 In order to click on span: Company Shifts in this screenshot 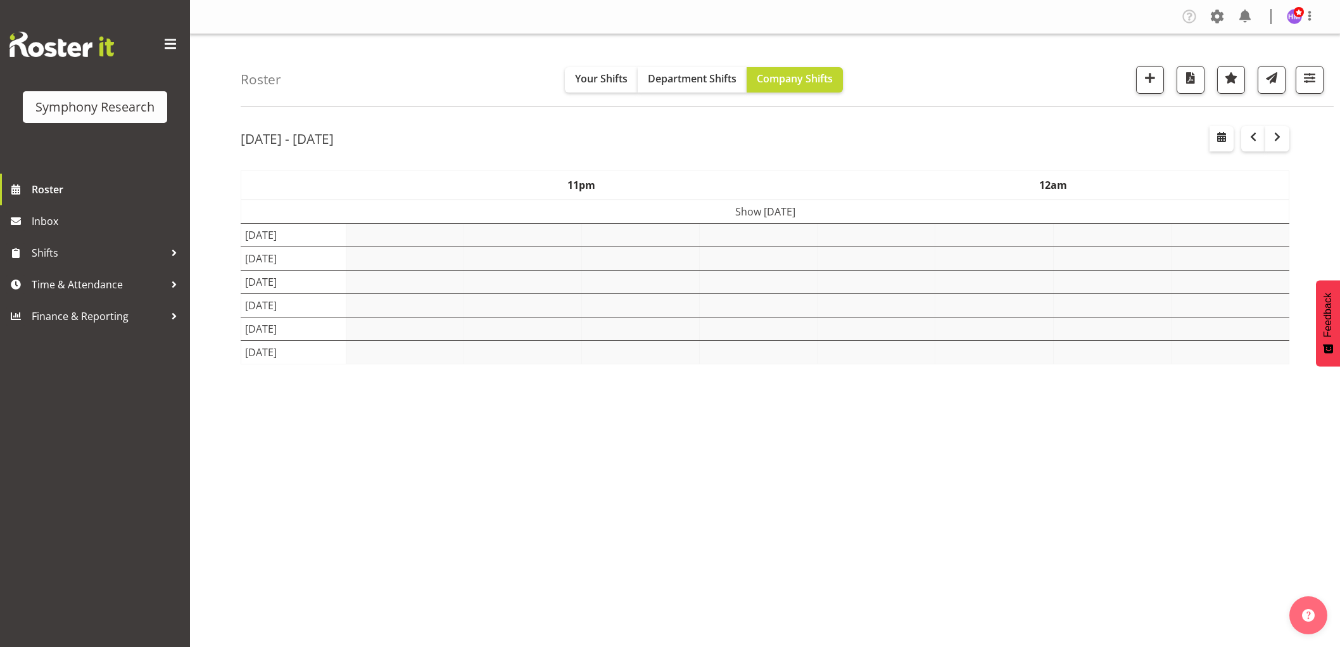, I will do `click(795, 79)`.